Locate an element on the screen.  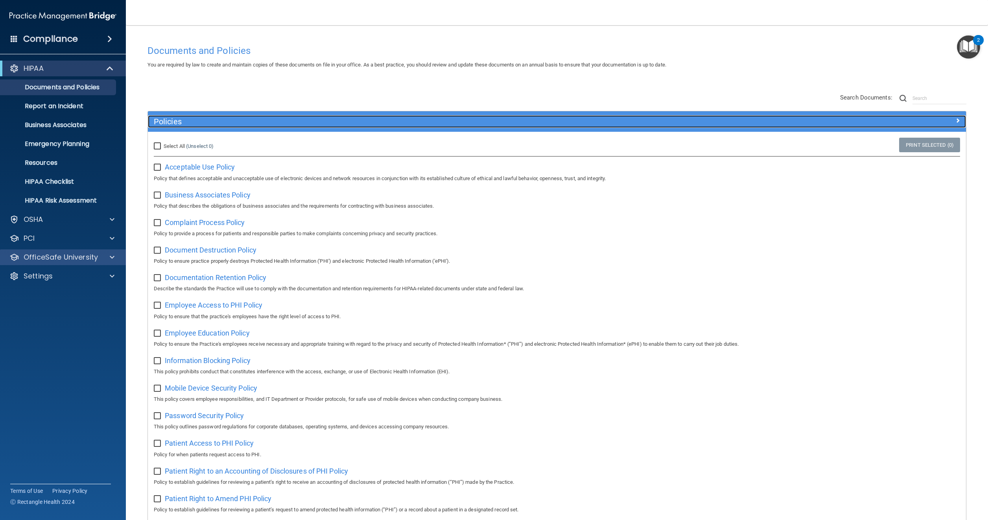
span: Patient Right to an Accounting of Disclosures of PHI Policy is located at coordinates (256, 471).